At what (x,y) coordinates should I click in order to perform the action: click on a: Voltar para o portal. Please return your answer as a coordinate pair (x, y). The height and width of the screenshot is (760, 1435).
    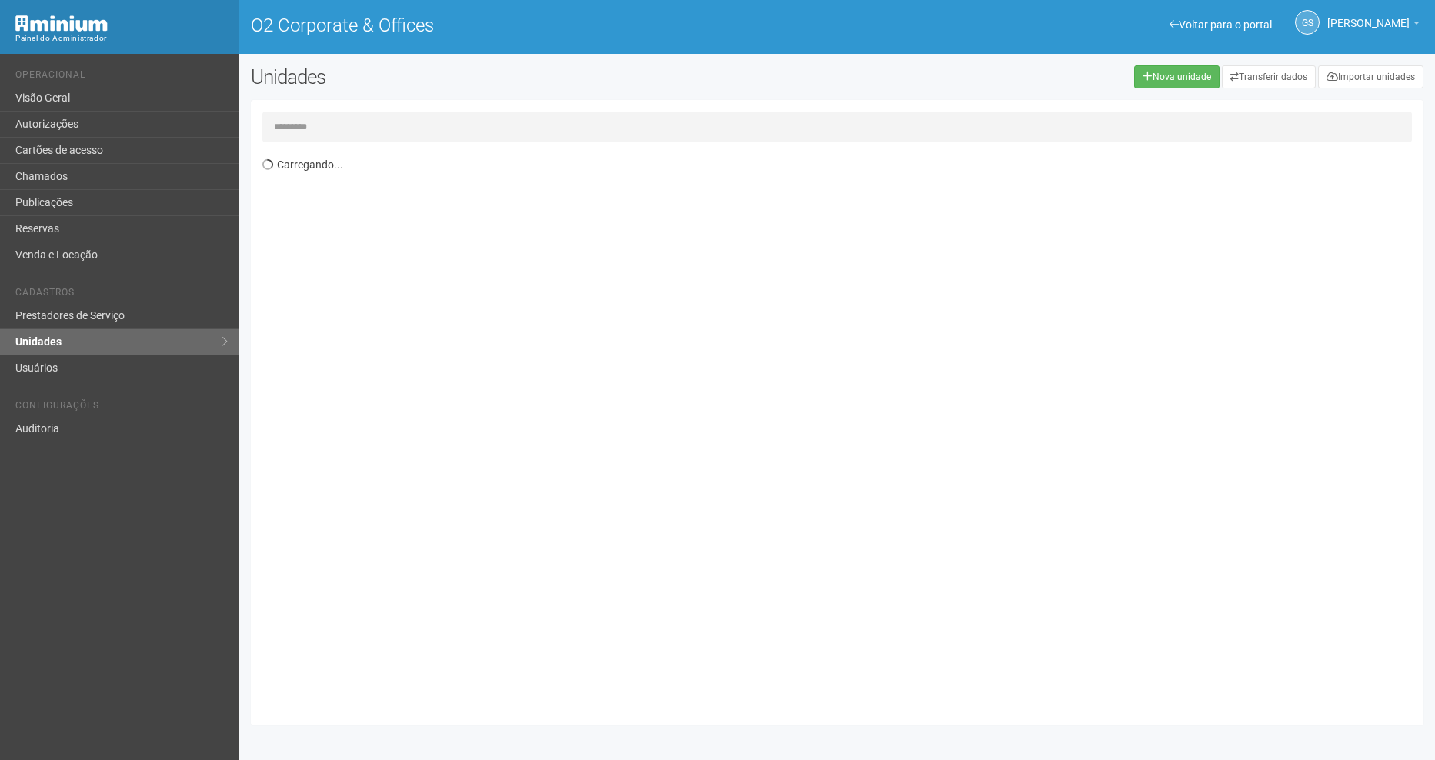
    Looking at the image, I should click on (1220, 25).